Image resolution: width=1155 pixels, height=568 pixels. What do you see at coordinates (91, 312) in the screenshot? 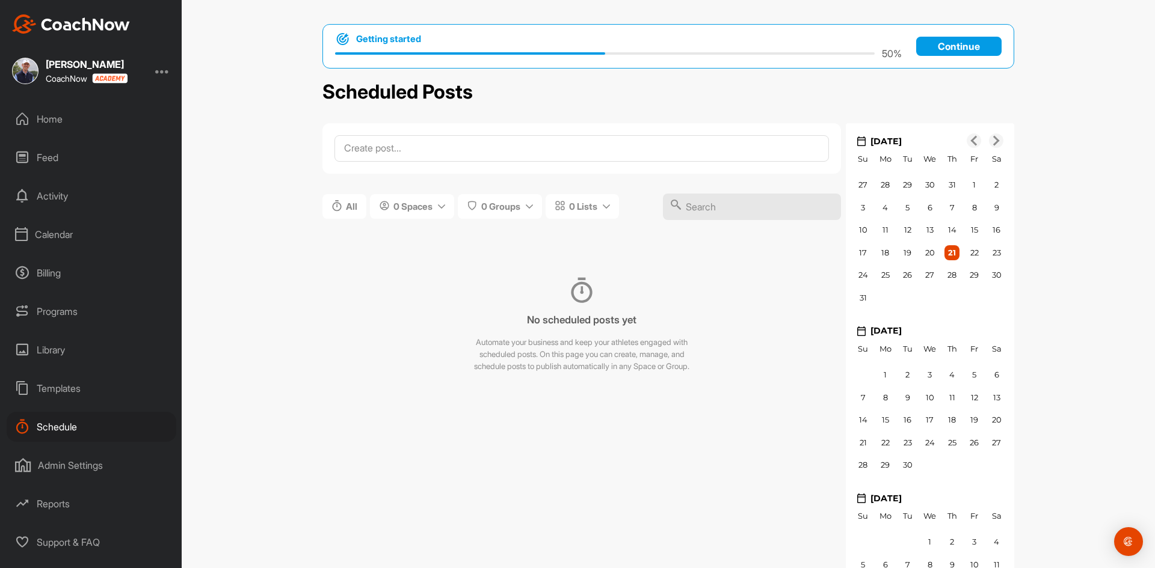
I see `div: Programs` at bounding box center [91, 312].